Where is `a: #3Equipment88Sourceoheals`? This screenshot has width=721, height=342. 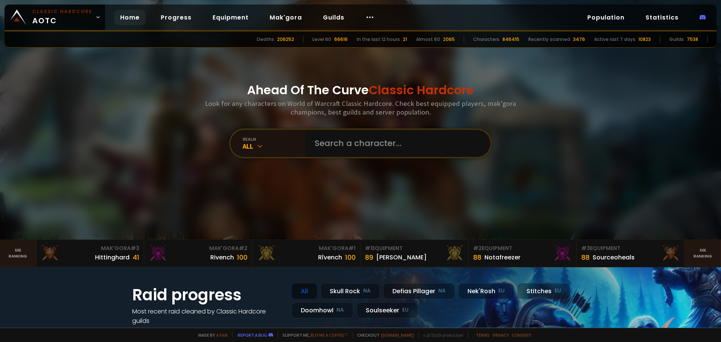
a: #3Equipment88Sourceoheals is located at coordinates (631, 253).